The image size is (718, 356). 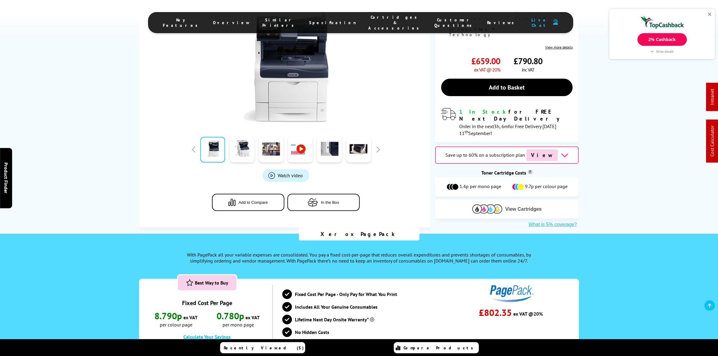 What do you see at coordinates (332, 319) in the screenshot?
I see `span: Lifetime Next Day Onsite Warranty*` at bounding box center [332, 319].